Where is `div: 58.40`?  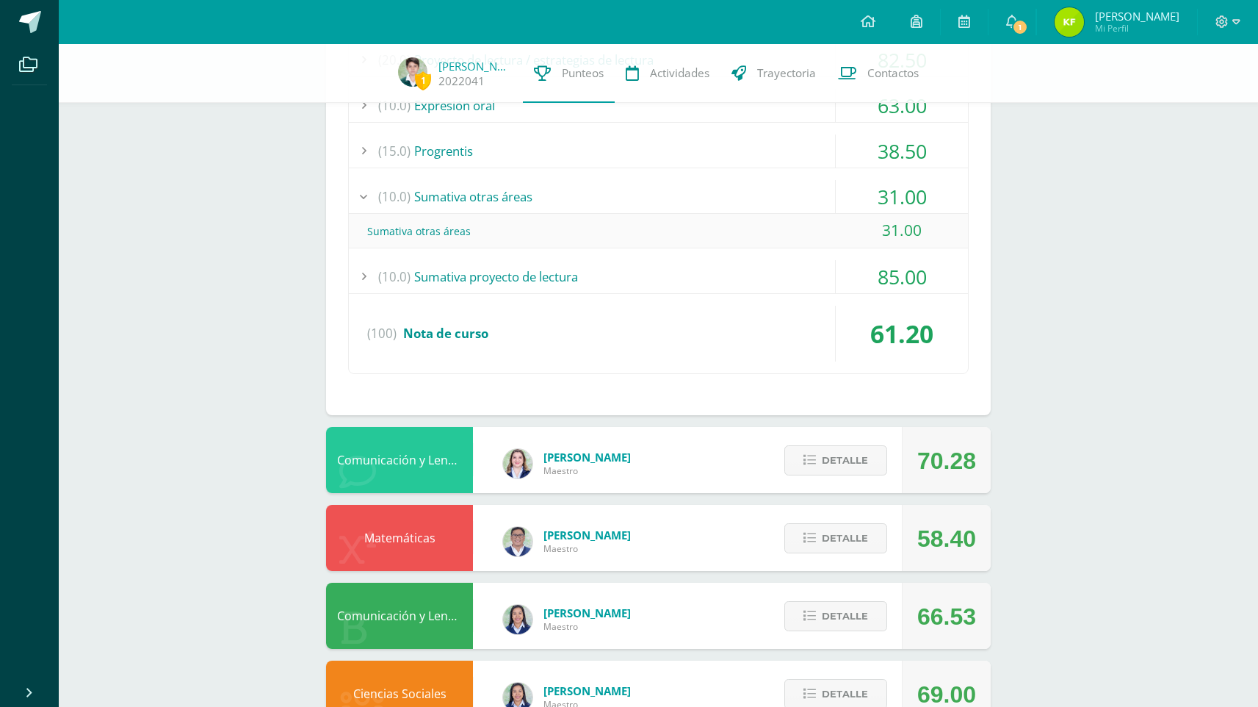
div: 58.40 is located at coordinates (947, 538).